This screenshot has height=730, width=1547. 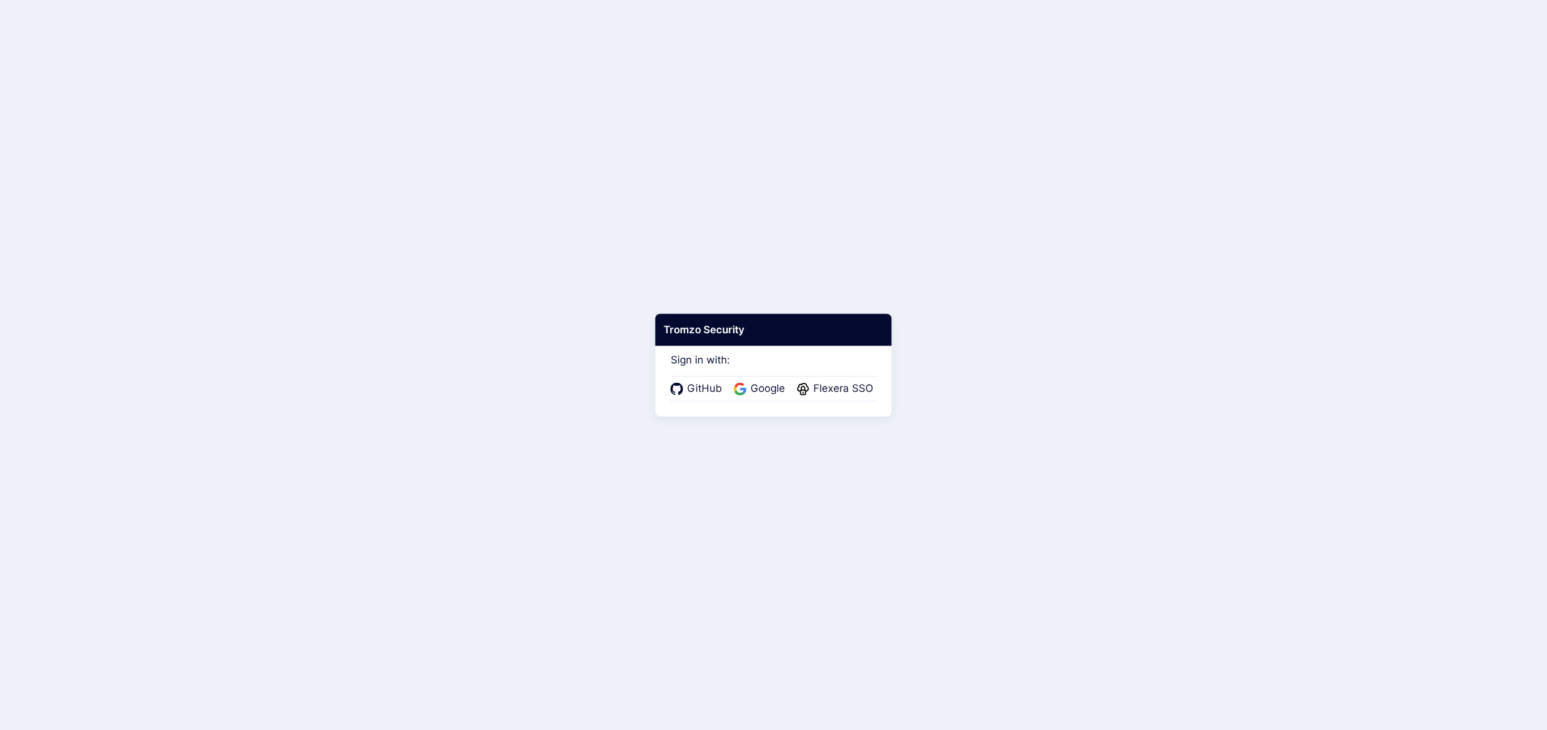 I want to click on span: Google, so click(x=767, y=389).